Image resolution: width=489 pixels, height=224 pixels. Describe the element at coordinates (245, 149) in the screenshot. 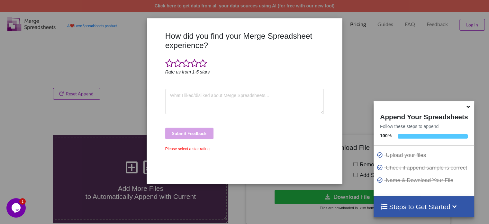

I see `div: Please select a star rating` at that location.